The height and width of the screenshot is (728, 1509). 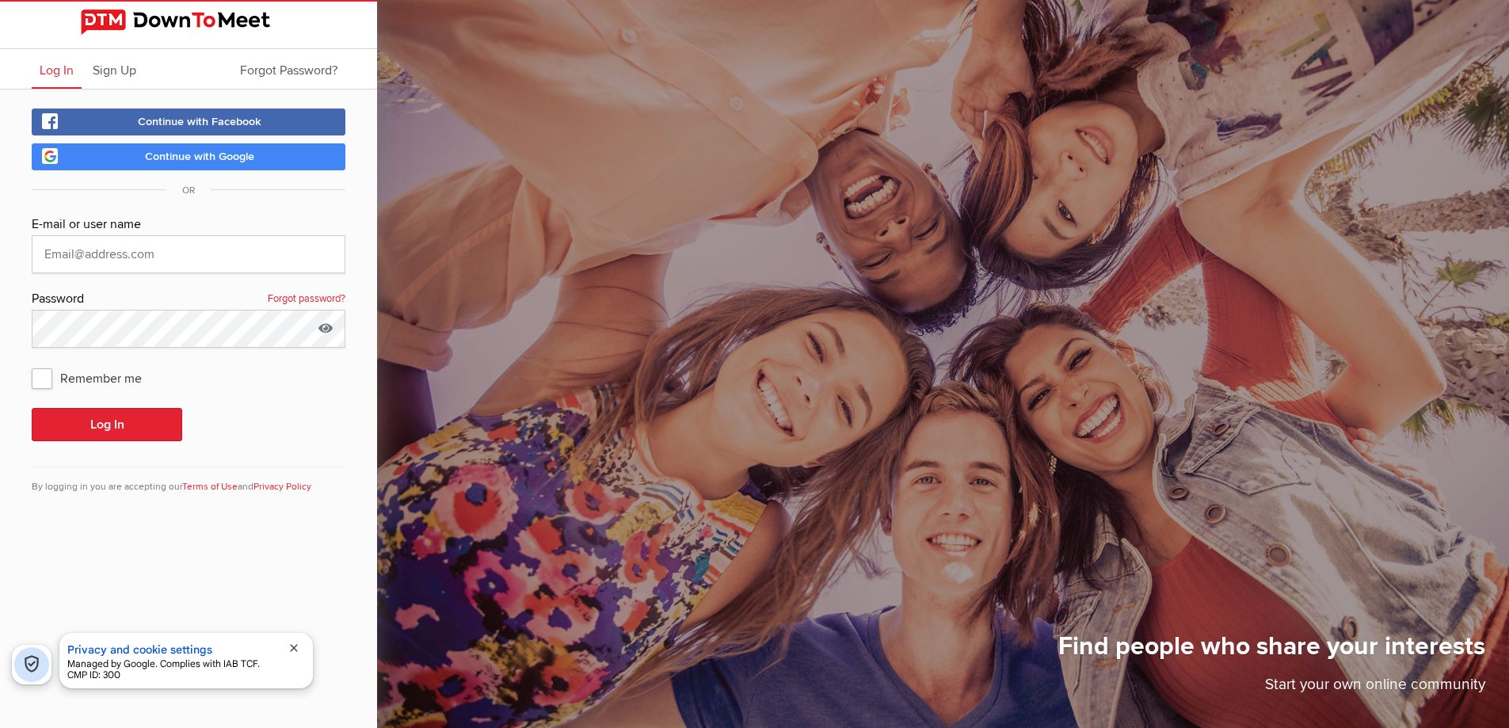 I want to click on a: Log In, so click(x=56, y=69).